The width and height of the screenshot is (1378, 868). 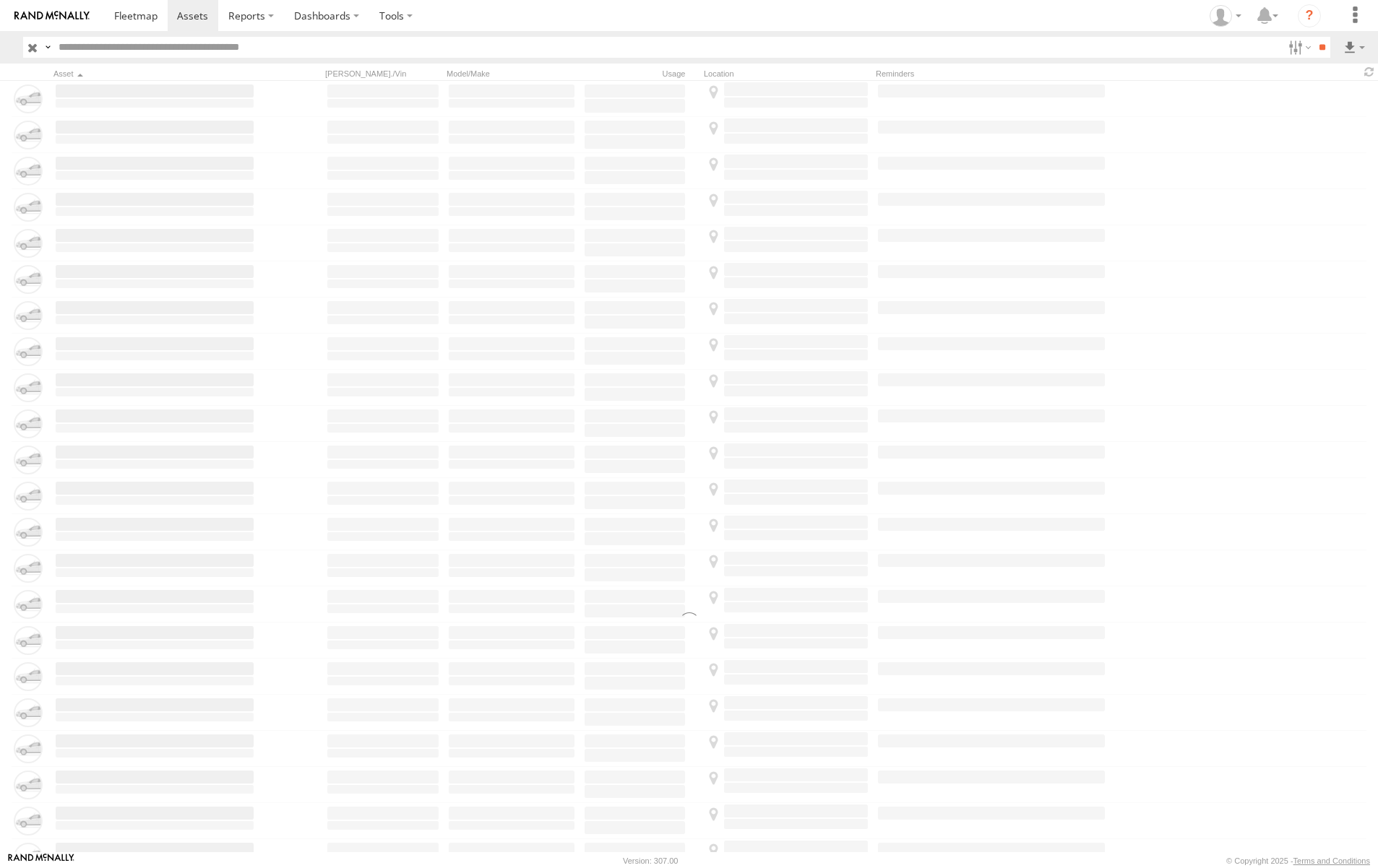 What do you see at coordinates (640, 74) in the screenshot?
I see `div: Usage` at bounding box center [640, 74].